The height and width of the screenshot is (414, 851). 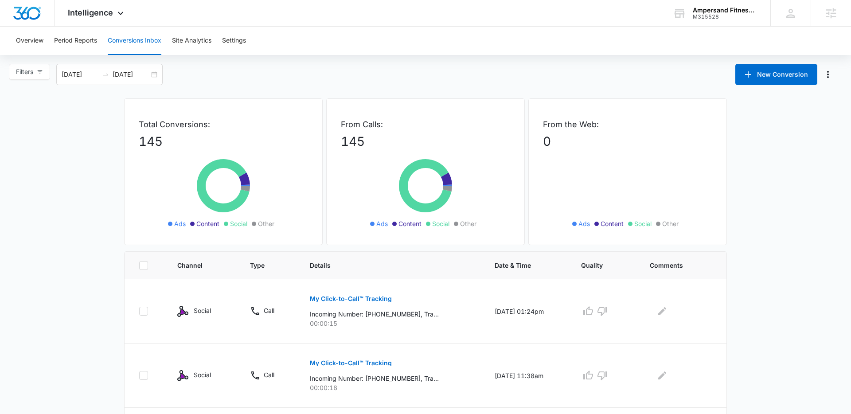 I want to click on span: Channel, so click(x=197, y=265).